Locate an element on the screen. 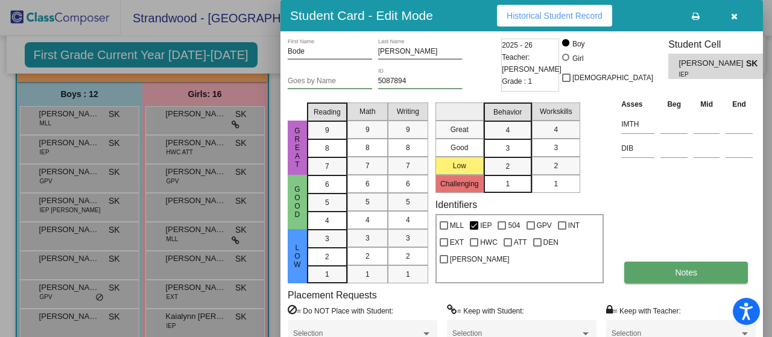  th: Beg is located at coordinates (673, 104).